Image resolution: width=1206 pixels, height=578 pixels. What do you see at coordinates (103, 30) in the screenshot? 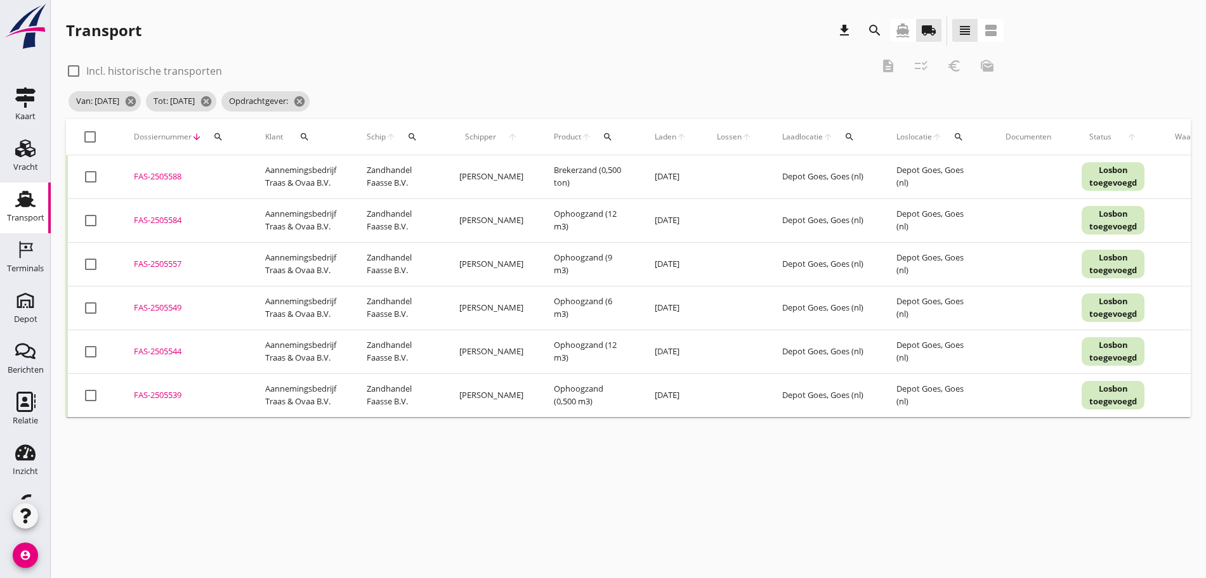
I see `div: Transport` at bounding box center [103, 30].